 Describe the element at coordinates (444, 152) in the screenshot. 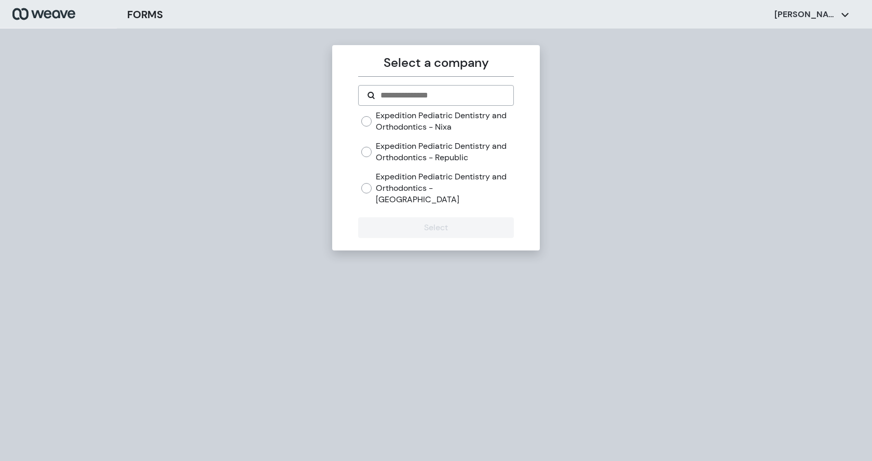

I see `label: Expedition Pediatric Dentistry and Orthodontics - Republic` at that location.